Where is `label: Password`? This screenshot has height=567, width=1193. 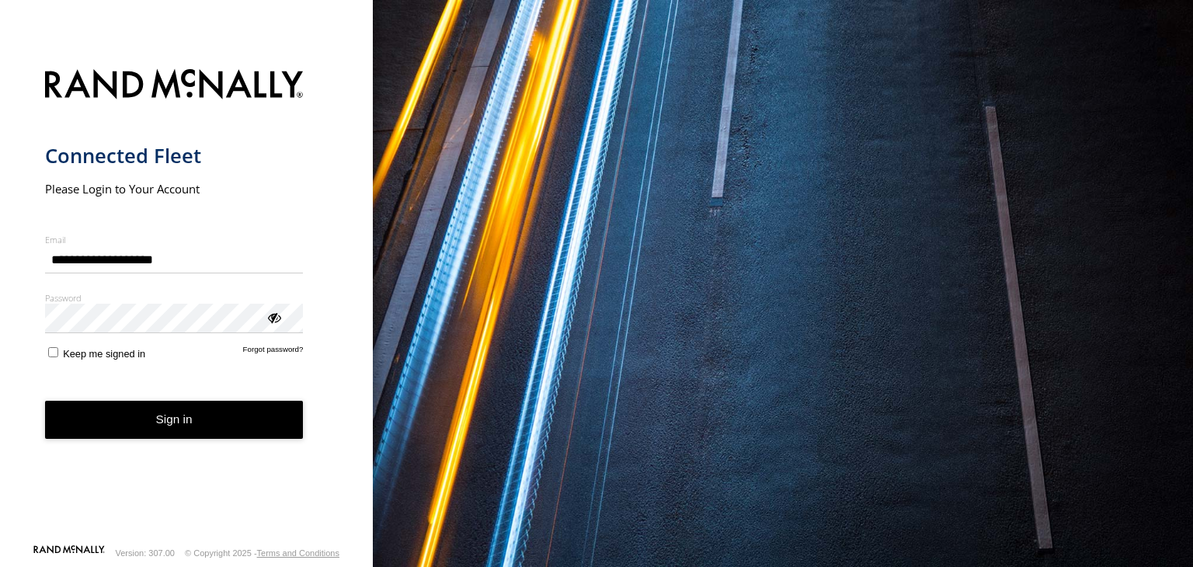 label: Password is located at coordinates (174, 297).